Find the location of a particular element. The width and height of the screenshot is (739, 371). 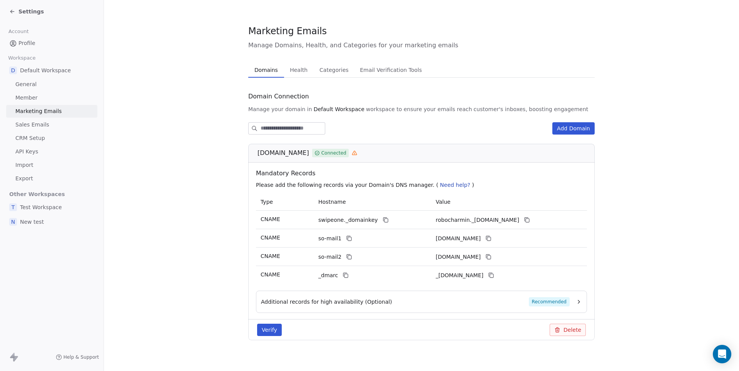

span: Help & Support is located at coordinates (81, 358).